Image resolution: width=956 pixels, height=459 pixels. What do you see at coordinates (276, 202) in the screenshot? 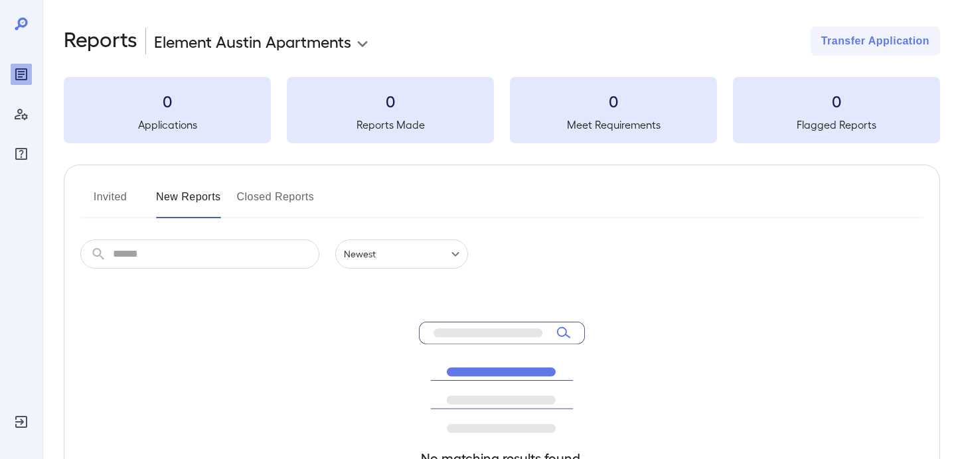
I see `button: Closed Reports` at bounding box center [276, 202].